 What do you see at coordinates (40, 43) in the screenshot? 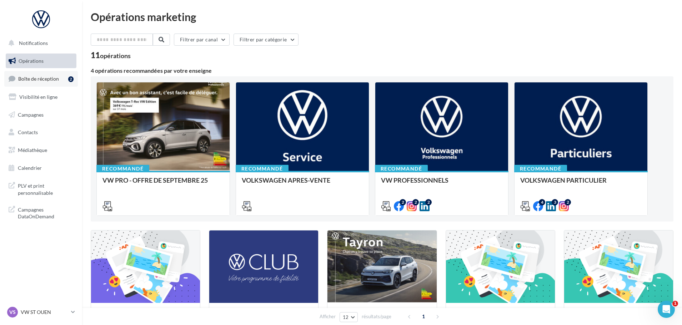
I see `button: Notifications` at bounding box center [40, 43].